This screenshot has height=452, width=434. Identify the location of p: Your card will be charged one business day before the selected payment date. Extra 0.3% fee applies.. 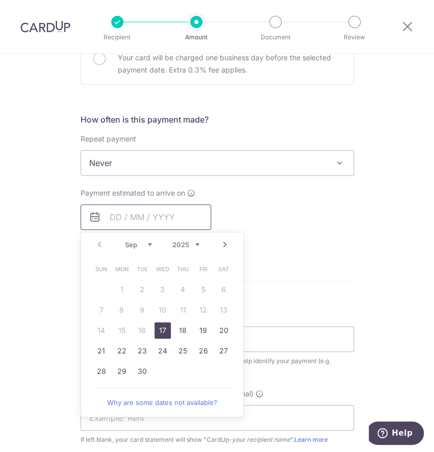
(230, 64).